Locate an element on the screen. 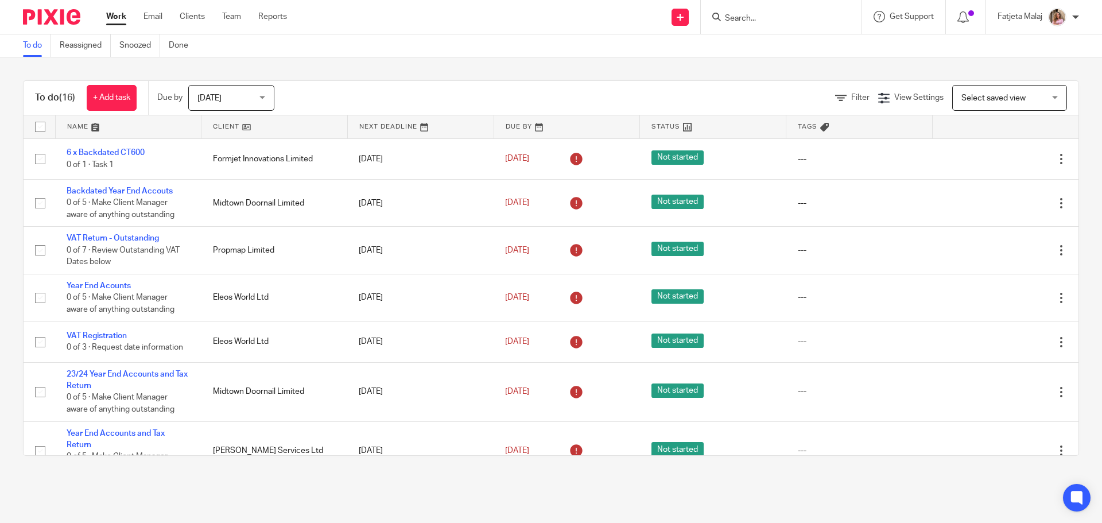  a: Year End Accounts and Tax Return is located at coordinates (115, 439).